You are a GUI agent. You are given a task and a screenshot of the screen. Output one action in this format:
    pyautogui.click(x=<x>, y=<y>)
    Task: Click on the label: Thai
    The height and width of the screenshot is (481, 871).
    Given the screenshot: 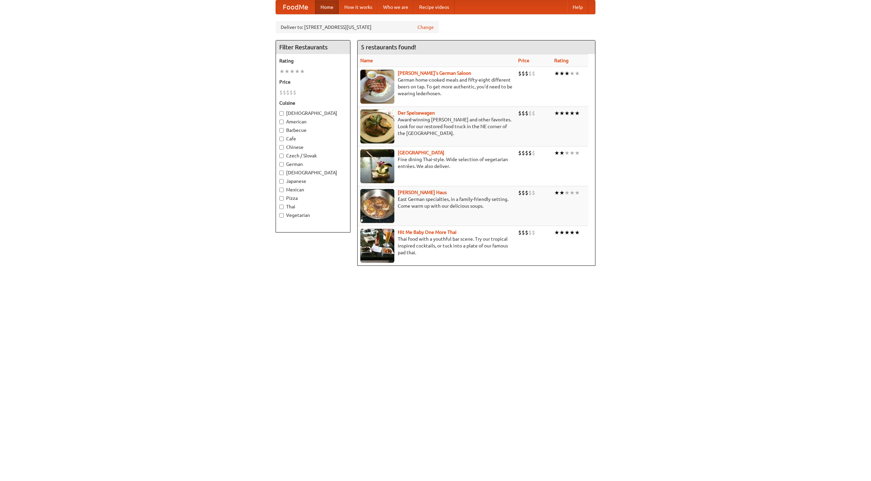 What is the action you would take?
    pyautogui.click(x=313, y=207)
    